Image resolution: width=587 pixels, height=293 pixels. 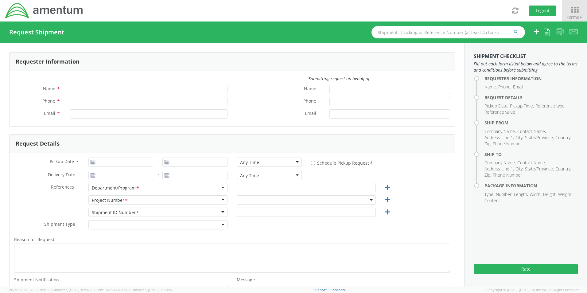 I want to click on span: Fill out each form listed below and agree to the terms and conditions before submitting, so click(x=526, y=67).